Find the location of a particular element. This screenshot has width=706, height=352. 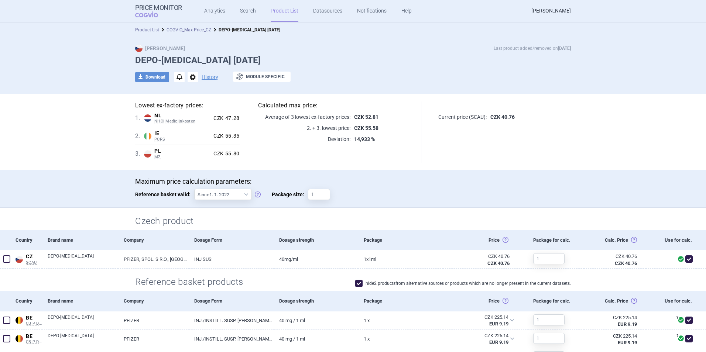

a: Product List is located at coordinates (147, 30).